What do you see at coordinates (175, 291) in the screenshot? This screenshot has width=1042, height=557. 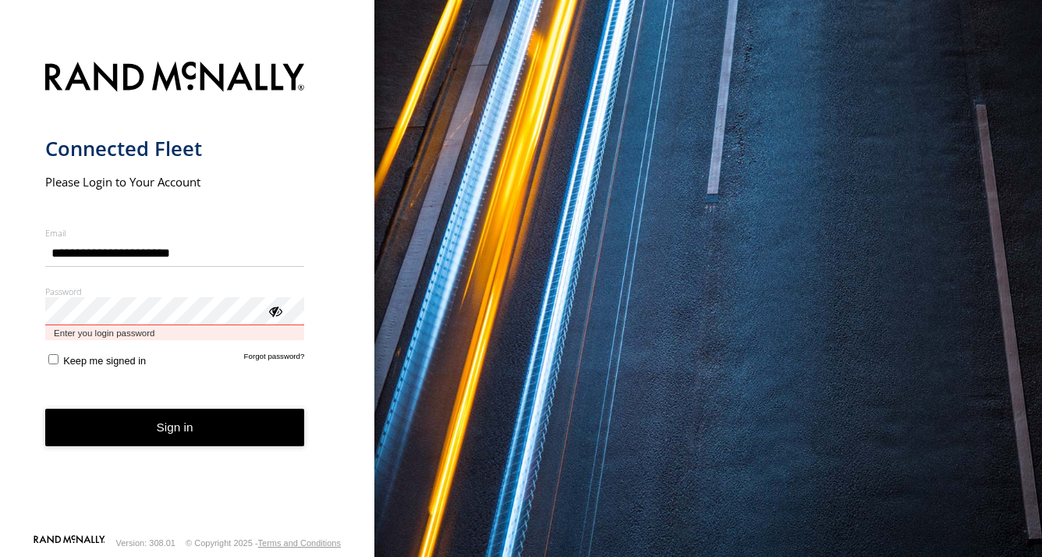 I see `label: Password` at bounding box center [175, 291].